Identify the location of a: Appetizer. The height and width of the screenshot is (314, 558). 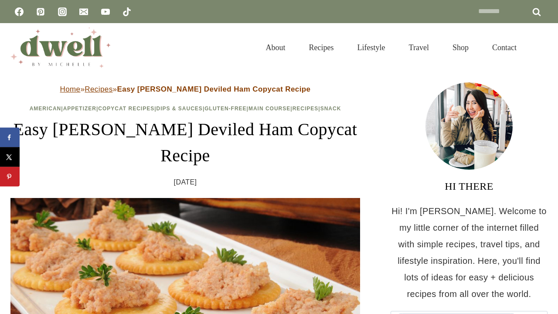
(80, 109).